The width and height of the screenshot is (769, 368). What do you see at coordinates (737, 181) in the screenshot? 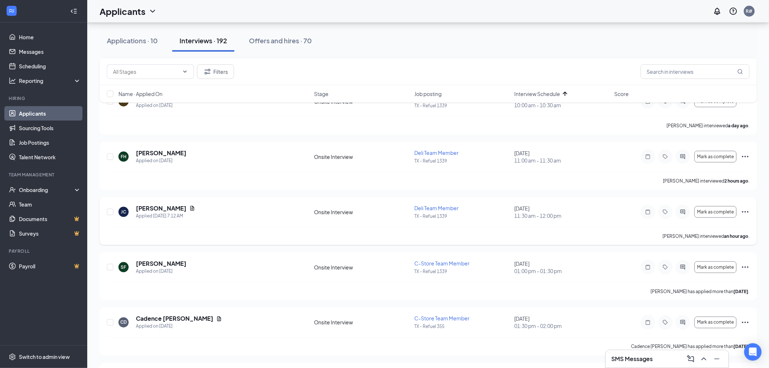
I see `b: 2 hours ago` at bounding box center [737, 181].